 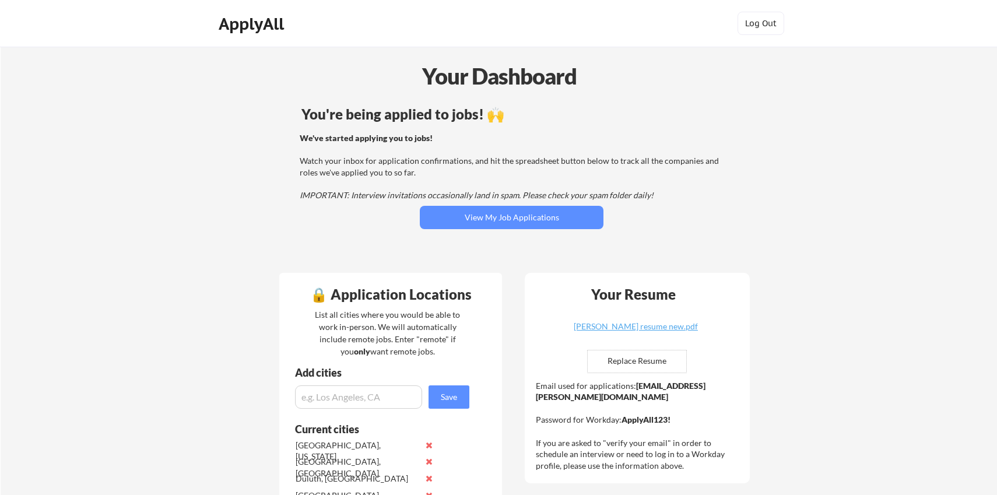 I want to click on strong: only, so click(x=362, y=351).